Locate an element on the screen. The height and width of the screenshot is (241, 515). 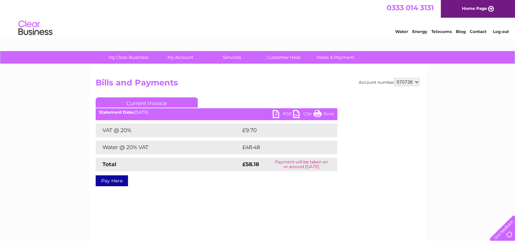
a: Energy is located at coordinates (420, 31).